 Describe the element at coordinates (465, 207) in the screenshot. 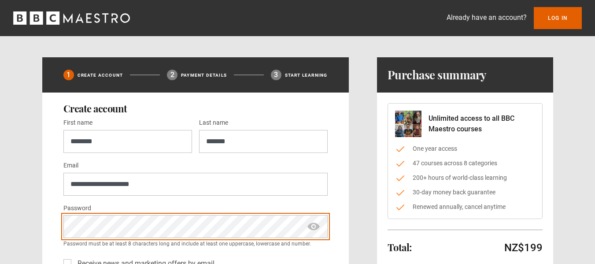

I see `li: Renewed annually, cancel anytime` at that location.